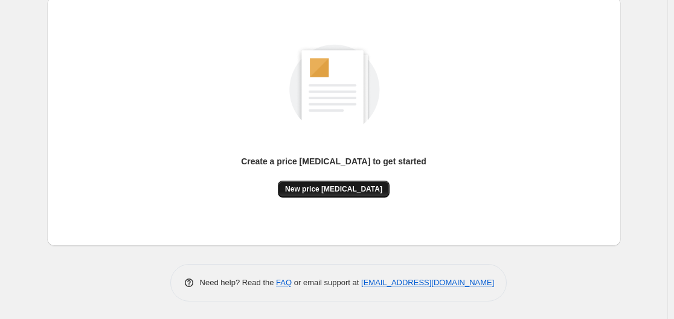 The height and width of the screenshot is (319, 674). Describe the element at coordinates (284, 282) in the screenshot. I see `a: FAQ` at that location.